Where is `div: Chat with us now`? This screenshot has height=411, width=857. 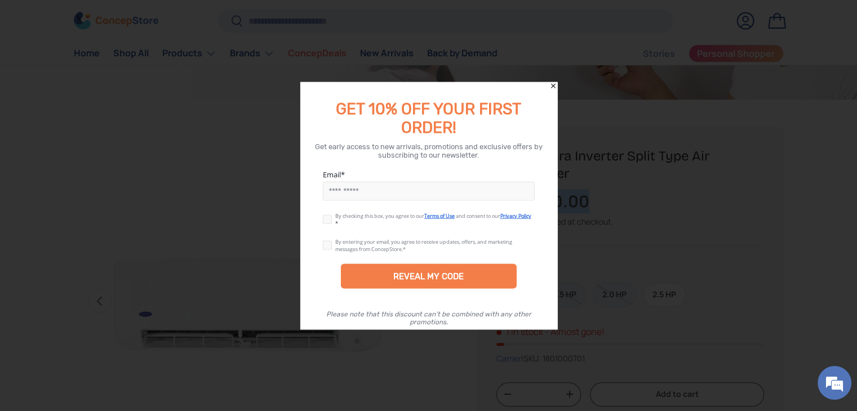
div: Chat with us now is located at coordinates (124, 70).